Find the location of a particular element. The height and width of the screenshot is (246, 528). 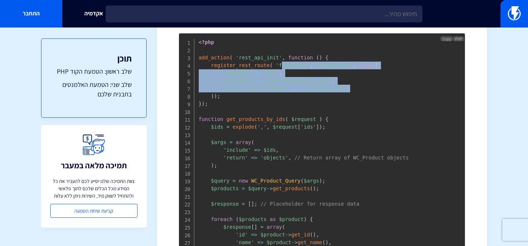

span: WC_Product_Query is located at coordinates (276, 181).